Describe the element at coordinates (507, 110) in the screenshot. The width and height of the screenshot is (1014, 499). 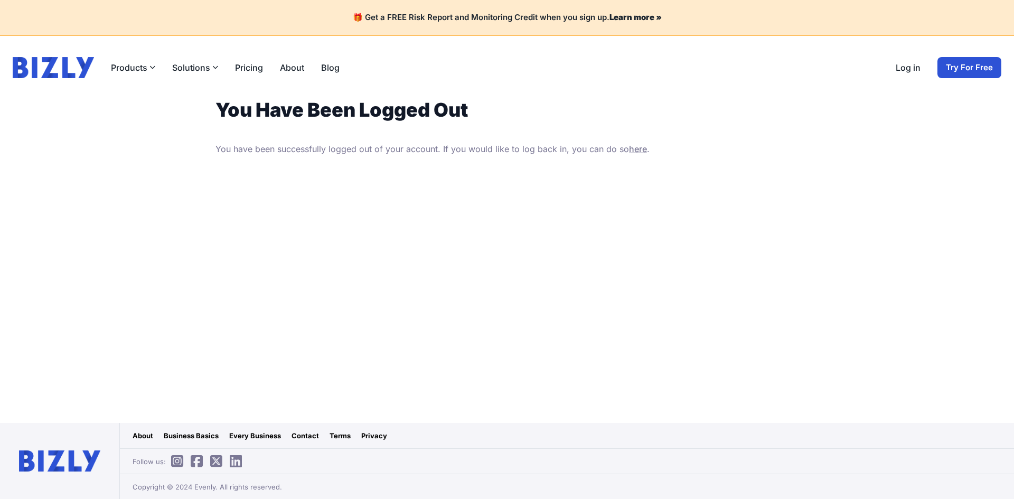
I see `h1: You Have Been Logged Out` at that location.